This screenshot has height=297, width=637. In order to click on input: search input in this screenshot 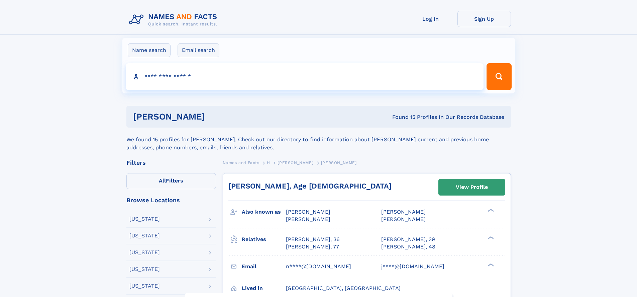, I will do `click(305, 77)`.